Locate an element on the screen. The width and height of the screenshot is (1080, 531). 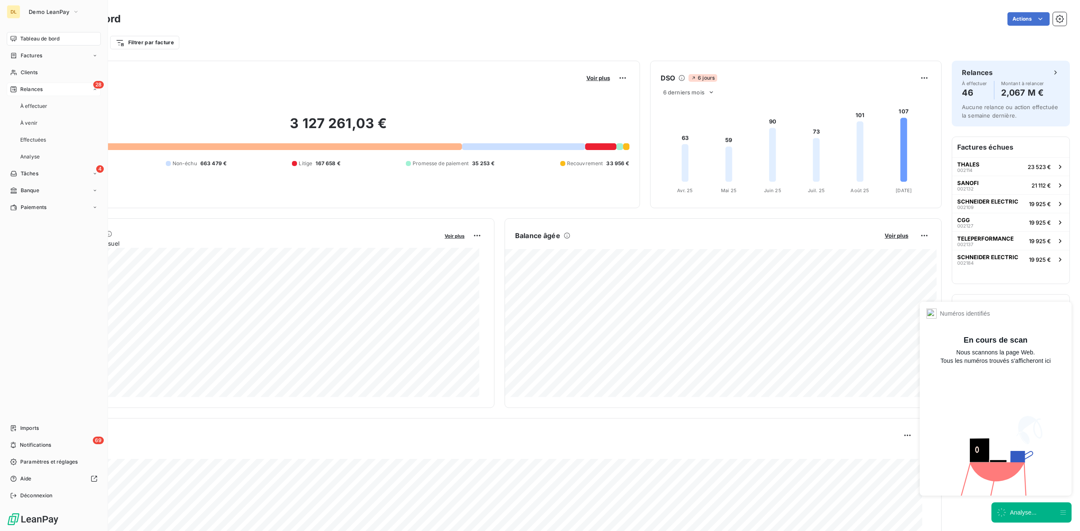
h6: Relances is located at coordinates (977, 73).